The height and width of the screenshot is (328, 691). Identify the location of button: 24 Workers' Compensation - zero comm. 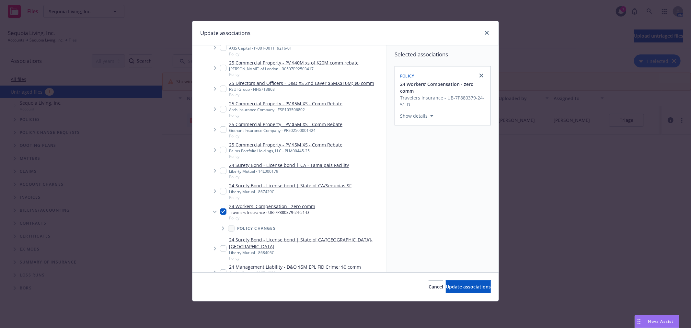
(443, 87).